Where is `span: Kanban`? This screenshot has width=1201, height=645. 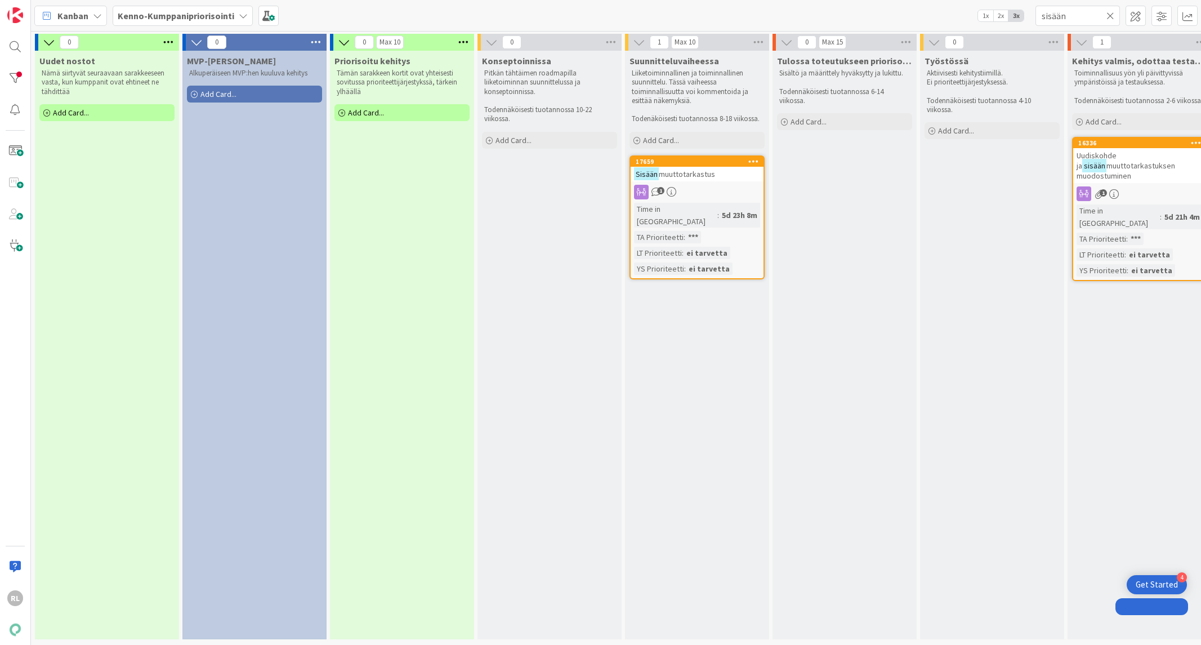 span: Kanban is located at coordinates (73, 16).